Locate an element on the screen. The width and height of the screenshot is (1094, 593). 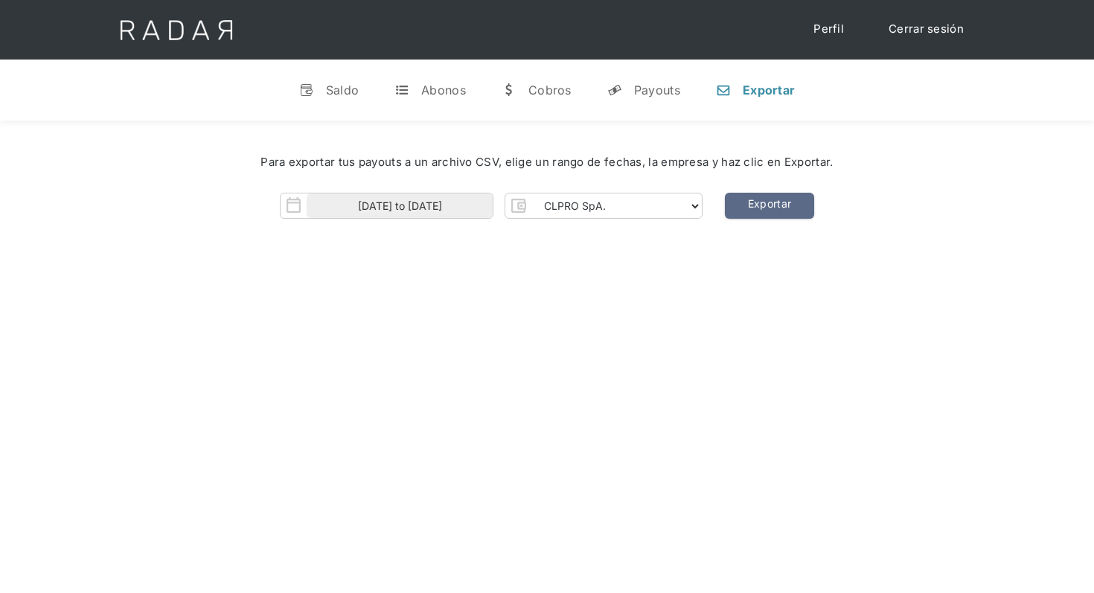
div: Cobros is located at coordinates (550, 90).